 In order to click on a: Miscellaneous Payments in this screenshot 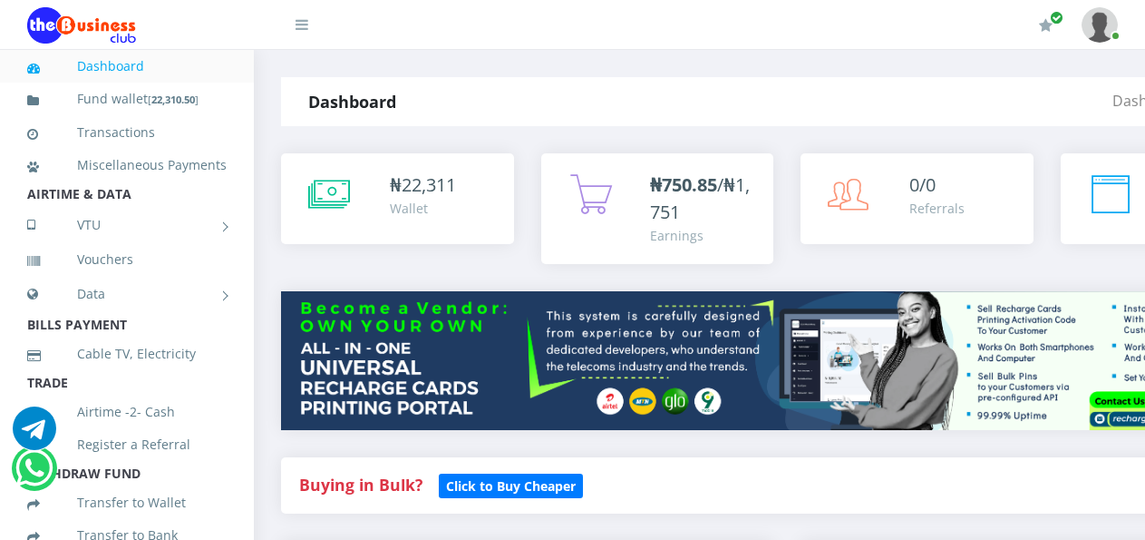, I will do `click(127, 165)`.